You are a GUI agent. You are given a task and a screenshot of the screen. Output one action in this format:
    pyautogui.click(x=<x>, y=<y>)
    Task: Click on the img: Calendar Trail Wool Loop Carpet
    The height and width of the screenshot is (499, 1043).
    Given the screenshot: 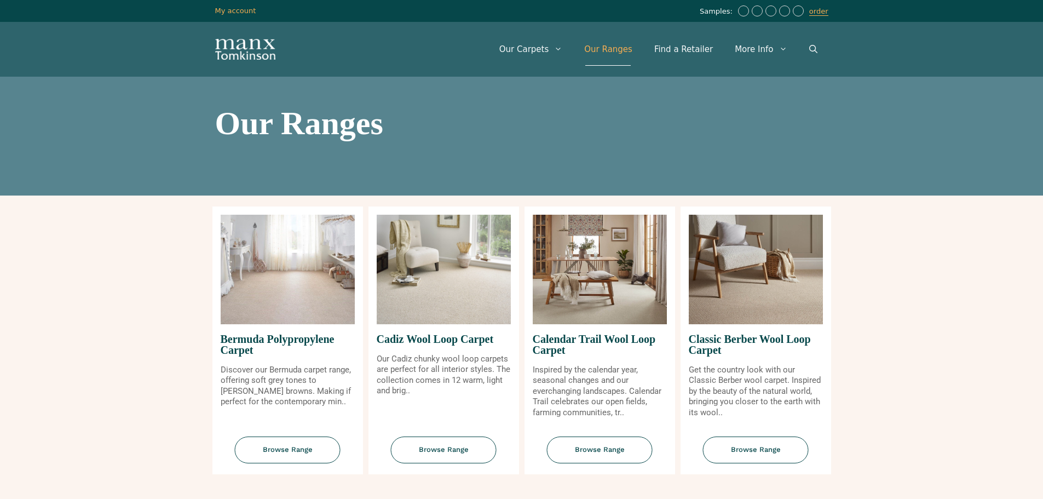 What is the action you would take?
    pyautogui.click(x=599, y=269)
    